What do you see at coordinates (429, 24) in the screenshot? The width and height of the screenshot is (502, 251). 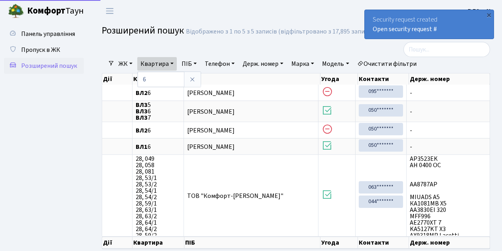 I see `div: Security request created` at bounding box center [429, 24].